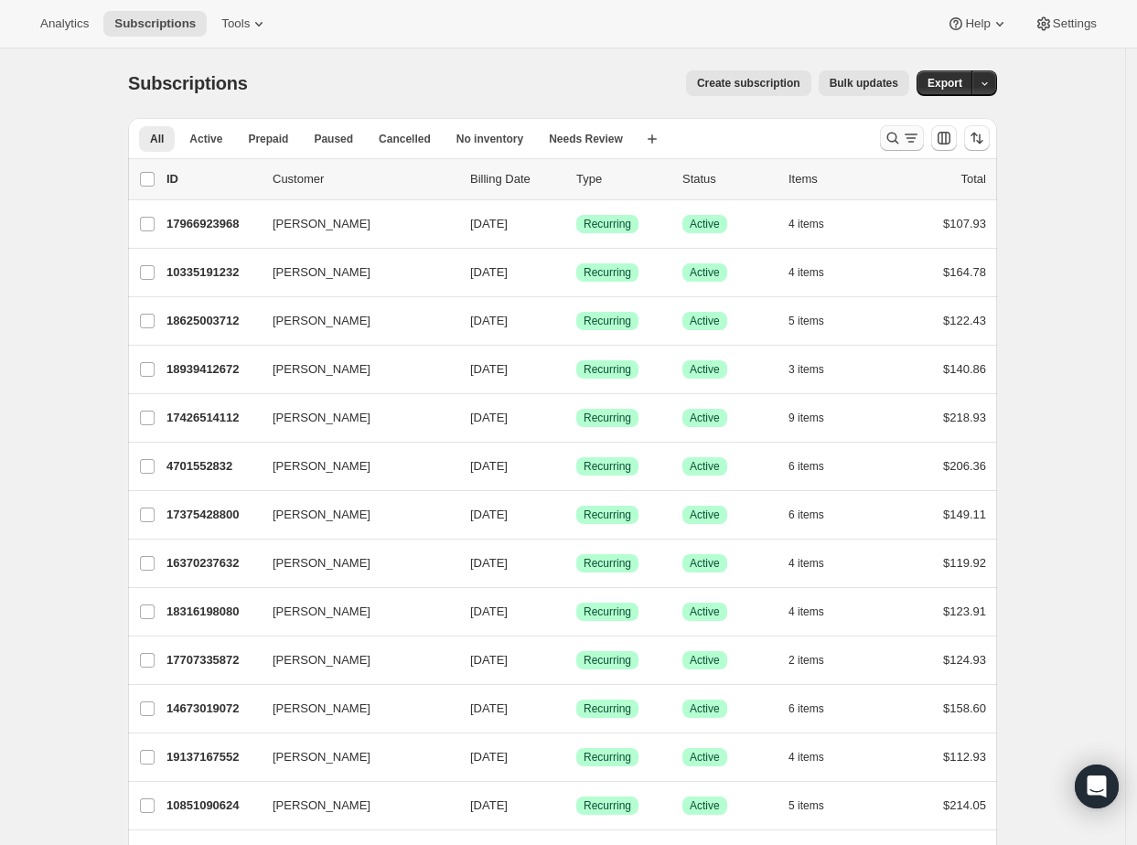 This screenshot has height=845, width=1137. Describe the element at coordinates (945, 83) in the screenshot. I see `span: Export` at that location.